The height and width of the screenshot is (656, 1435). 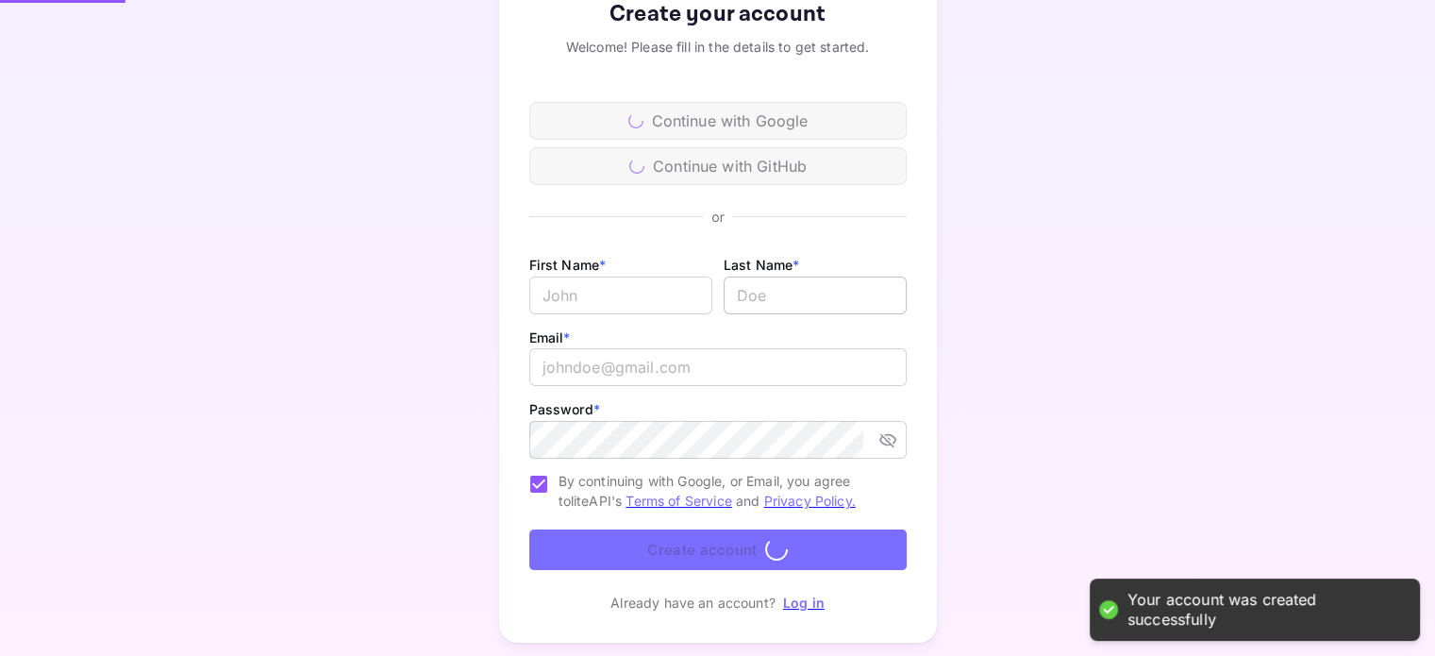 I want to click on input: johndoe@gmail.com, so click(x=718, y=367).